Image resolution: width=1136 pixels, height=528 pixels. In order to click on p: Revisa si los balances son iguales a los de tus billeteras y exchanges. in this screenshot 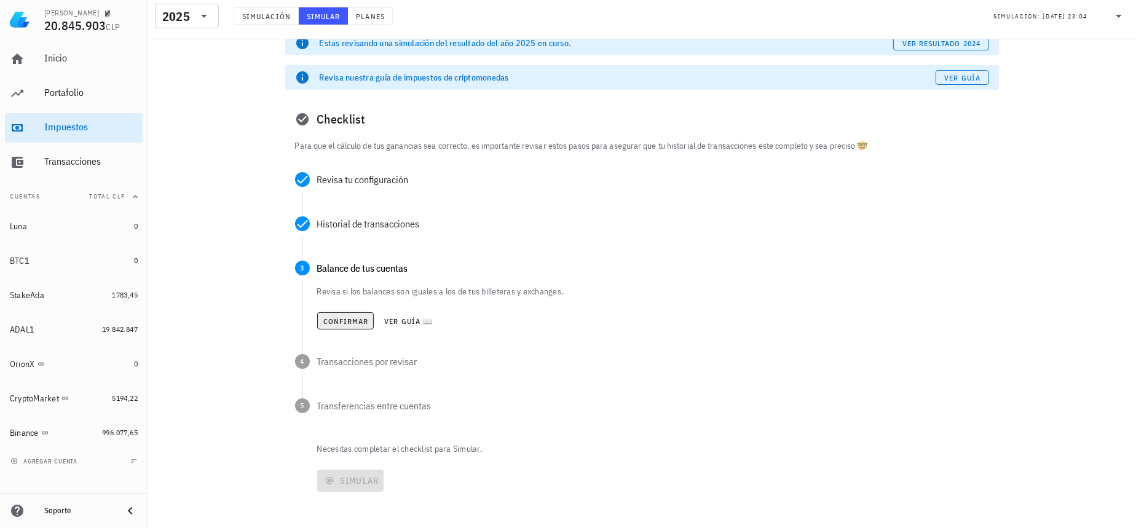, I will do `click(653, 291)`.